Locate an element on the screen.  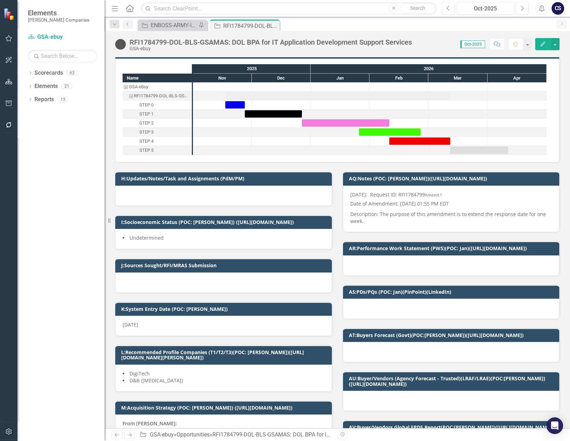
p: Description: The purpose of this amendment is to extend the response date for one week. is located at coordinates (452, 217).